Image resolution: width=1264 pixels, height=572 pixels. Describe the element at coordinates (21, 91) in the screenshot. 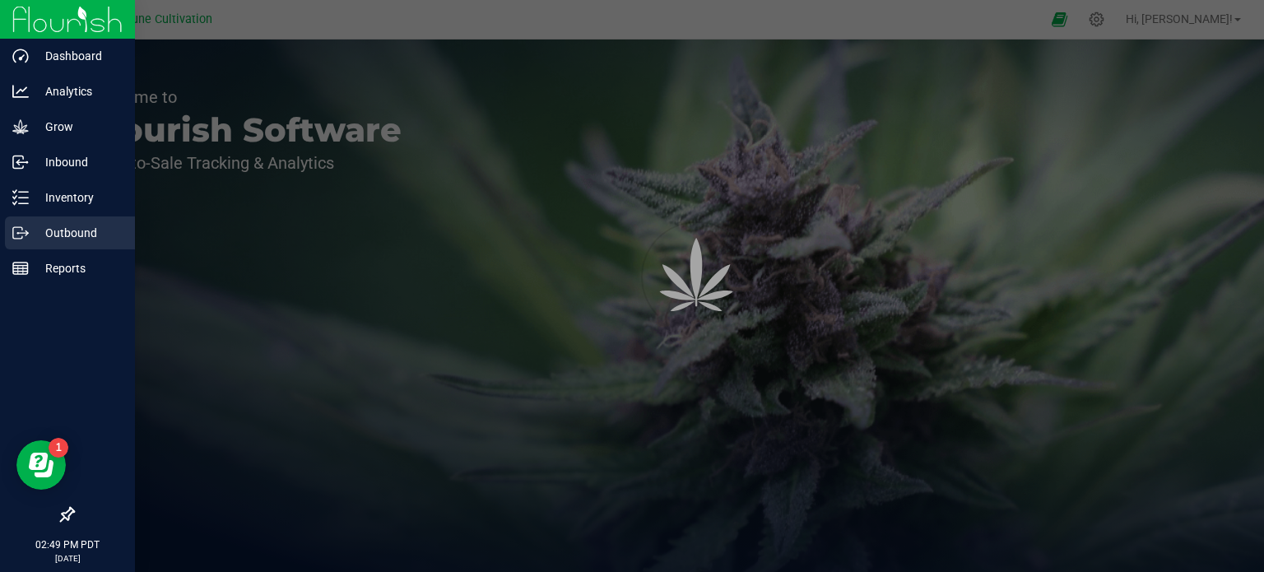

I see `inline-svg: Analytics` at that location.